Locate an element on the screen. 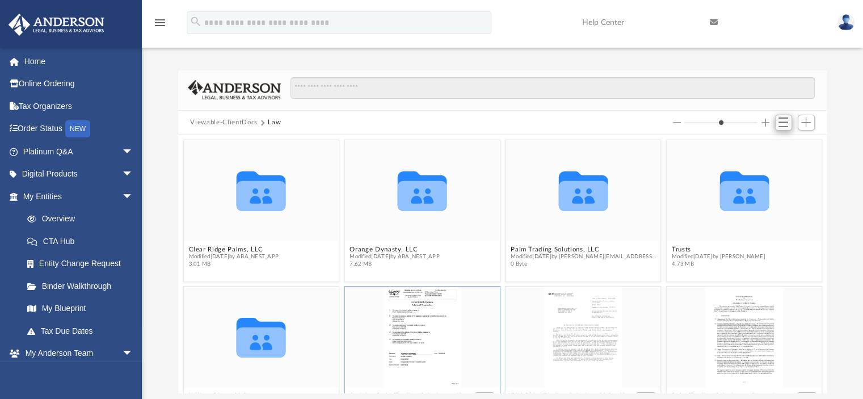 The height and width of the screenshot is (399, 863). a: Home is located at coordinates (79, 61).